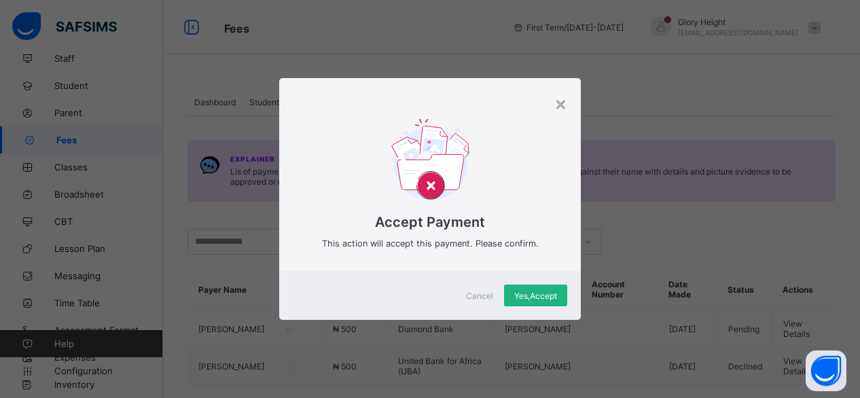  What do you see at coordinates (430, 162) in the screenshot?
I see `img: delet-svg.b138e77a2260f71d828f879c6b9dcb76.svg` at bounding box center [430, 162].